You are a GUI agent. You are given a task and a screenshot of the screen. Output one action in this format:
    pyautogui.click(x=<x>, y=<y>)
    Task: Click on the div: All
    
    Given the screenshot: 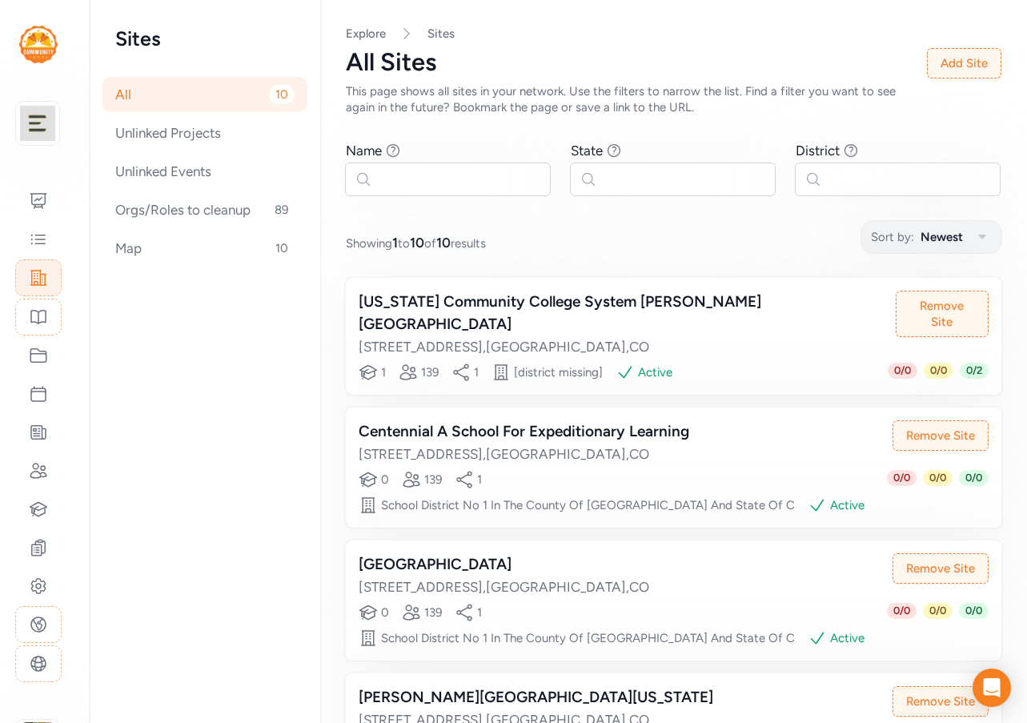 What is the action you would take?
    pyautogui.click(x=205, y=94)
    